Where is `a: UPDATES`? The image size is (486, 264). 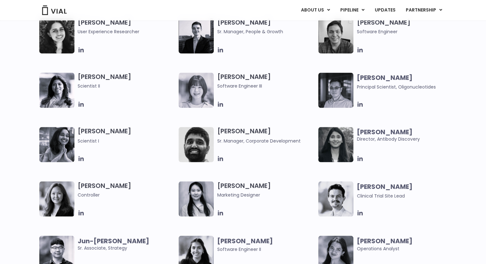
a: UPDATES is located at coordinates (385, 10).